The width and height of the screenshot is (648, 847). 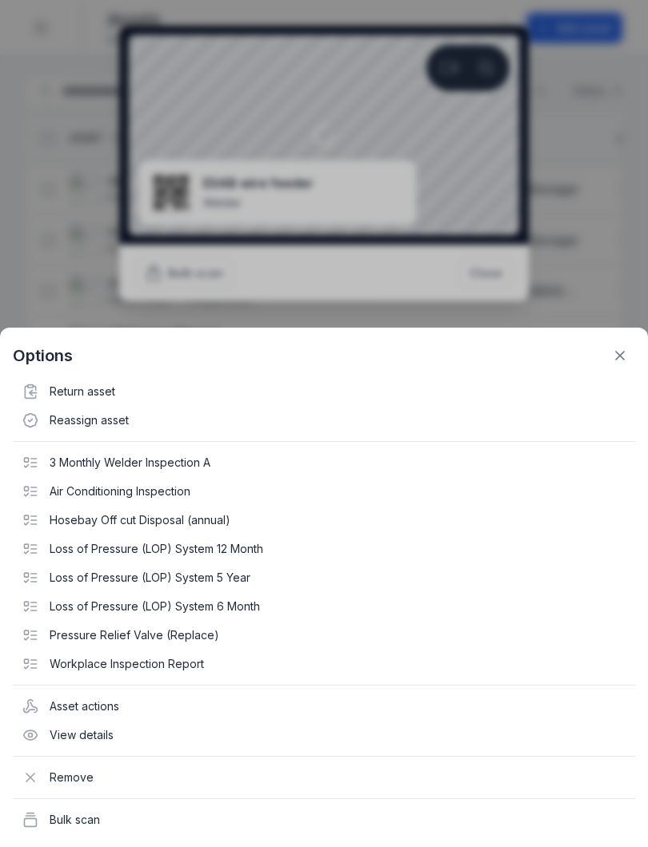 What do you see at coordinates (324, 520) in the screenshot?
I see `div: Hosebay Off cut Disposal (annual)` at bounding box center [324, 520].